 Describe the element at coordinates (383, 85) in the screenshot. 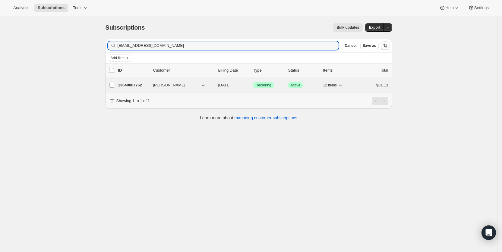

I see `span: $81.13` at that location.